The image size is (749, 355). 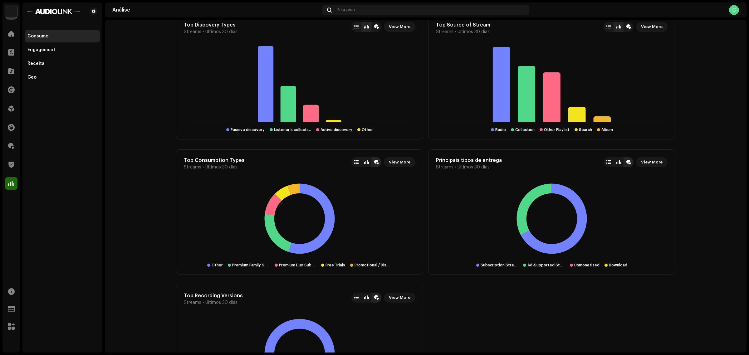 I want to click on div: Other Playlist, so click(x=556, y=130).